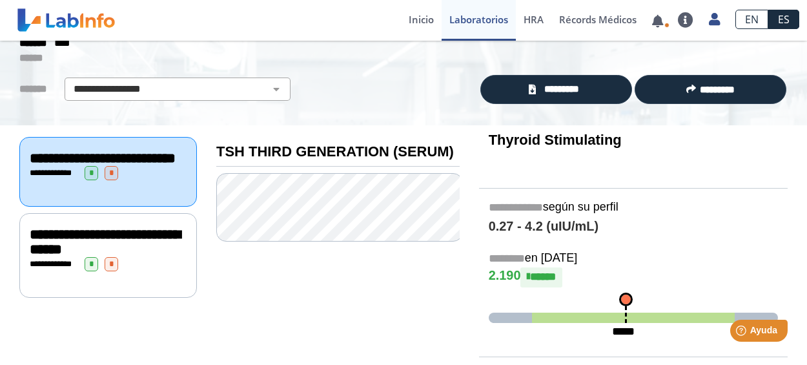  Describe the element at coordinates (751, 19) in the screenshot. I see `a: EN` at that location.